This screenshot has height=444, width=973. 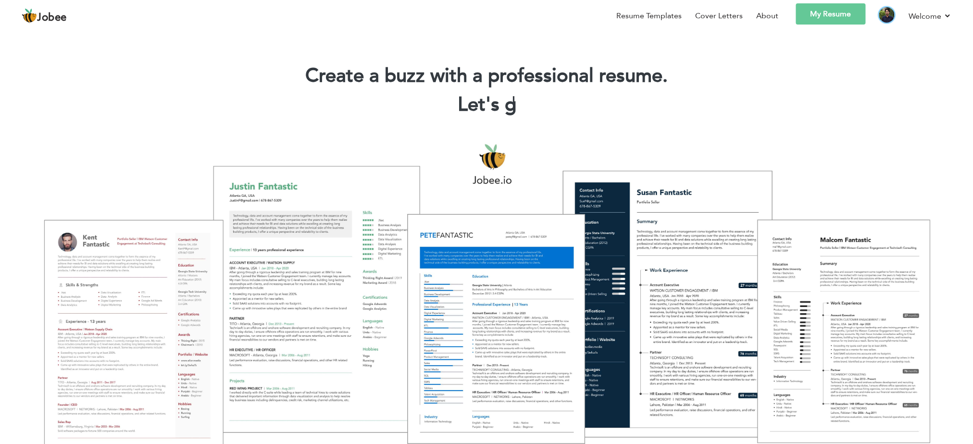 What do you see at coordinates (830, 14) in the screenshot?
I see `a: My Resume` at bounding box center [830, 14].